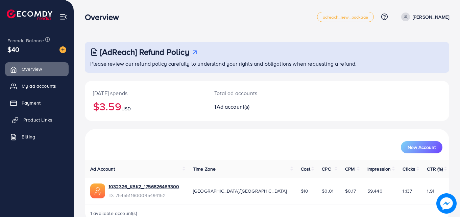 The width and height of the screenshot is (460, 217). Describe the element at coordinates (145, 106) in the screenshot. I see `h2: $3.59` at that location.